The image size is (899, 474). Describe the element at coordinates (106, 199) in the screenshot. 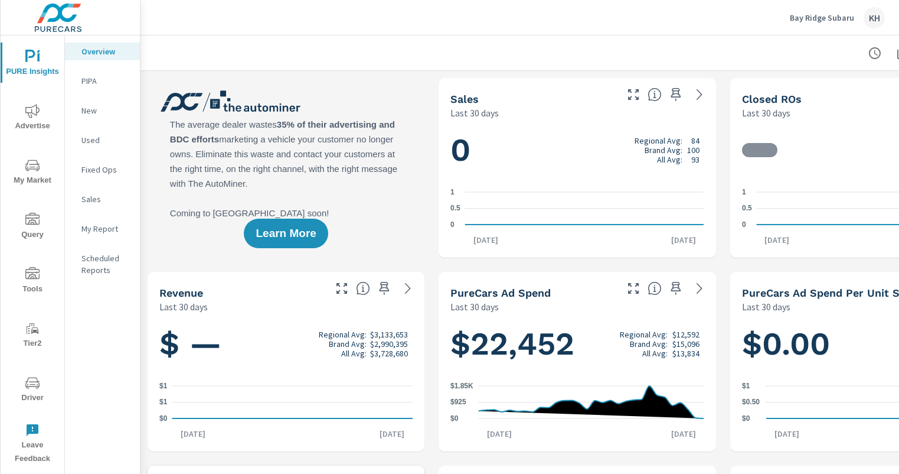

I see `p: Sales` at that location.